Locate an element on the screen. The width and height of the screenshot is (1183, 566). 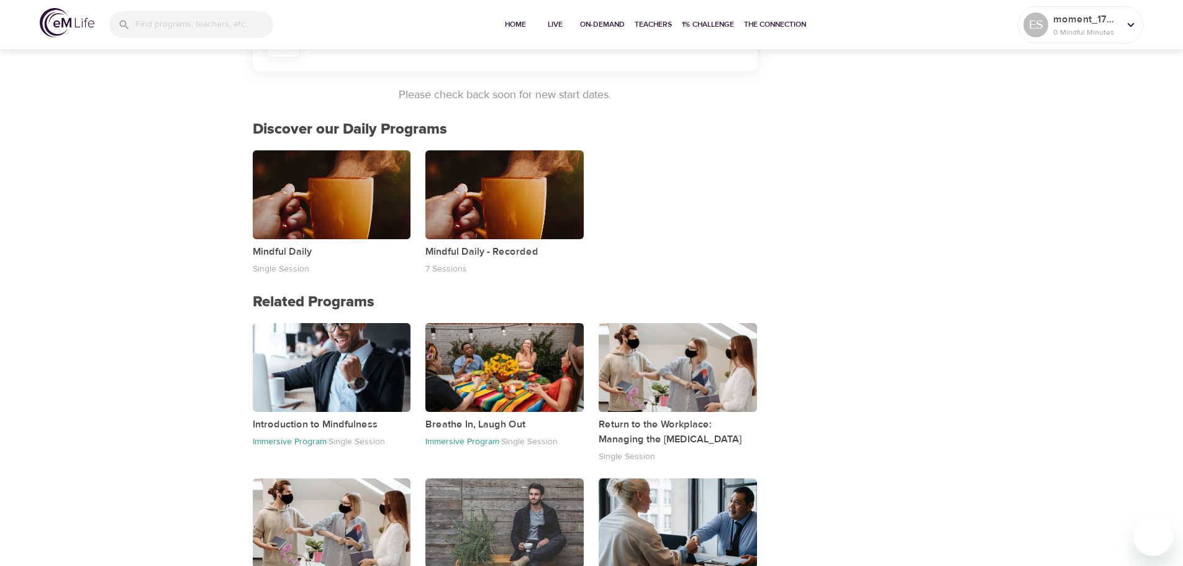
p: Mindful Daily is located at coordinates (332, 252).